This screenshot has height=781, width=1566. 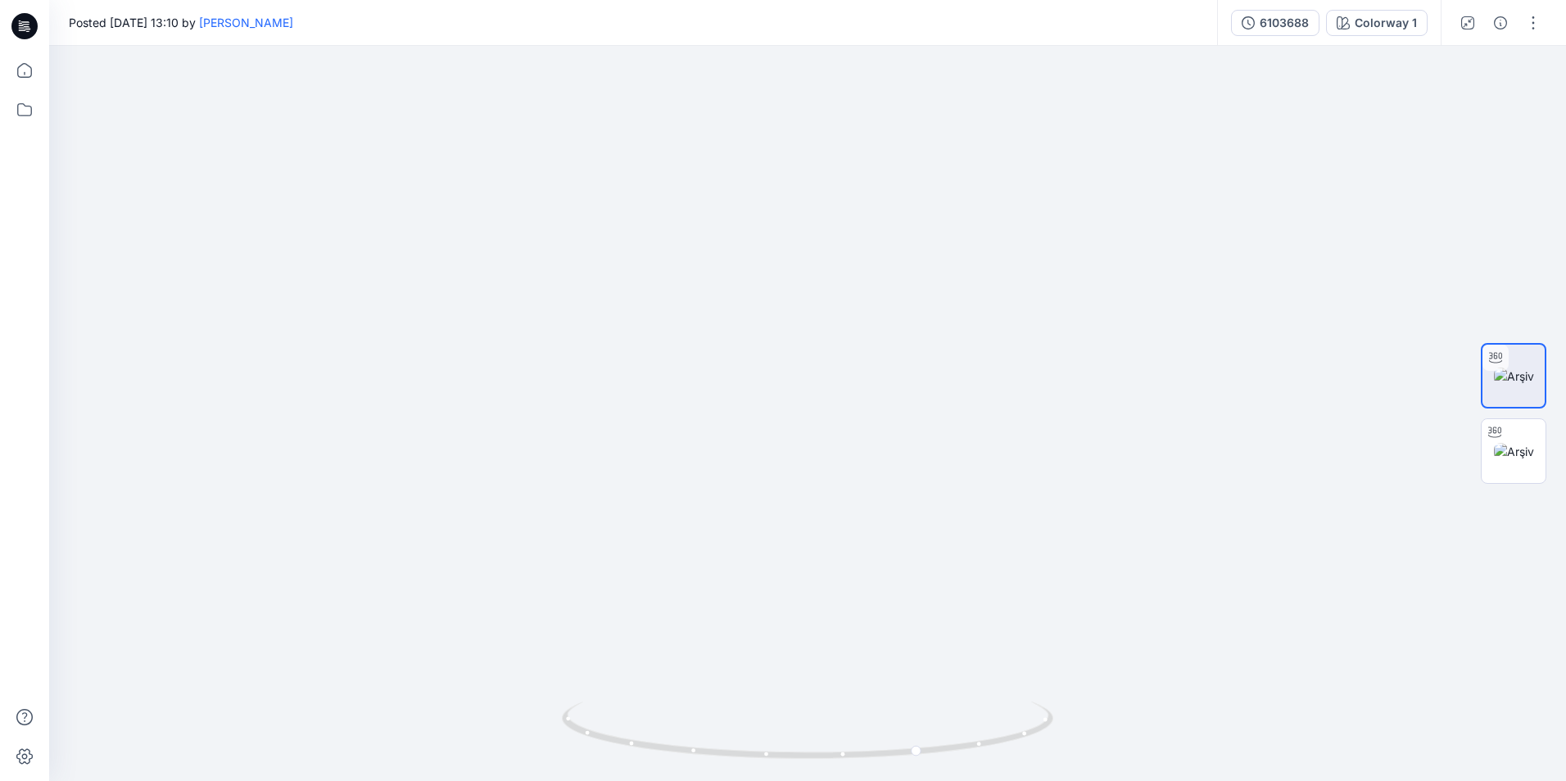 I want to click on div: 6103688, so click(x=1284, y=23).